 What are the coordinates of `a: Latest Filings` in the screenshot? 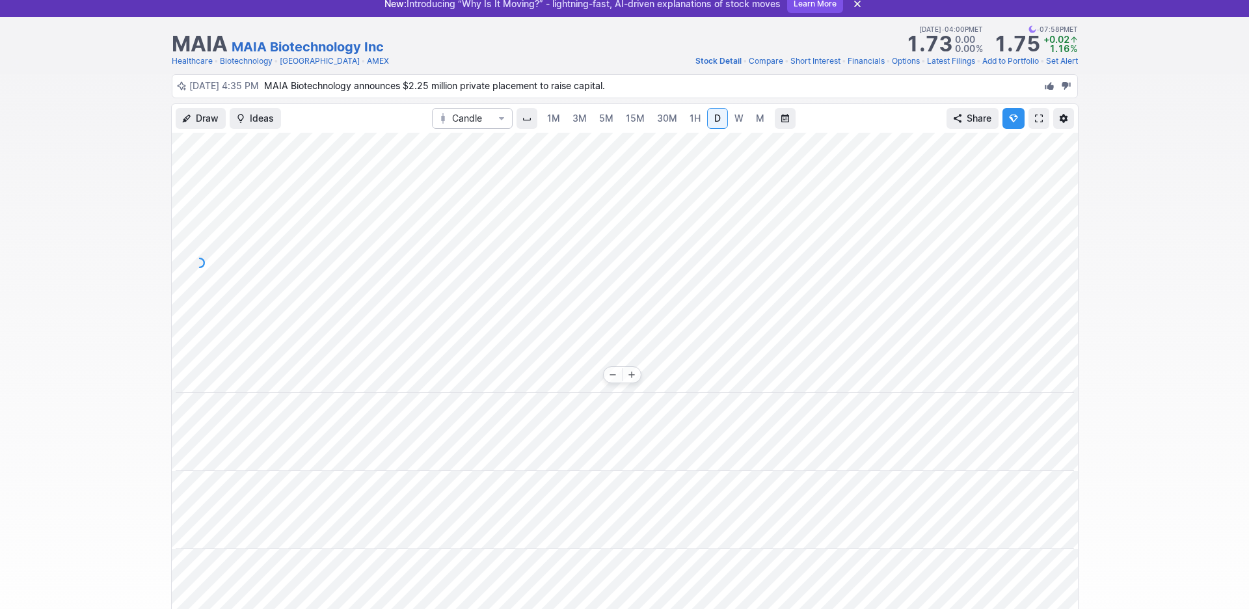 It's located at (951, 61).